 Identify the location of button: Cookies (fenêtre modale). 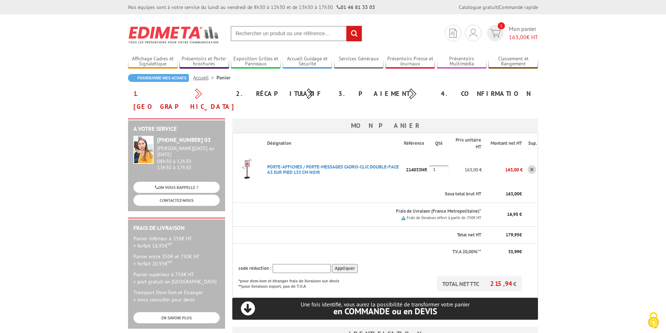
(653, 321).